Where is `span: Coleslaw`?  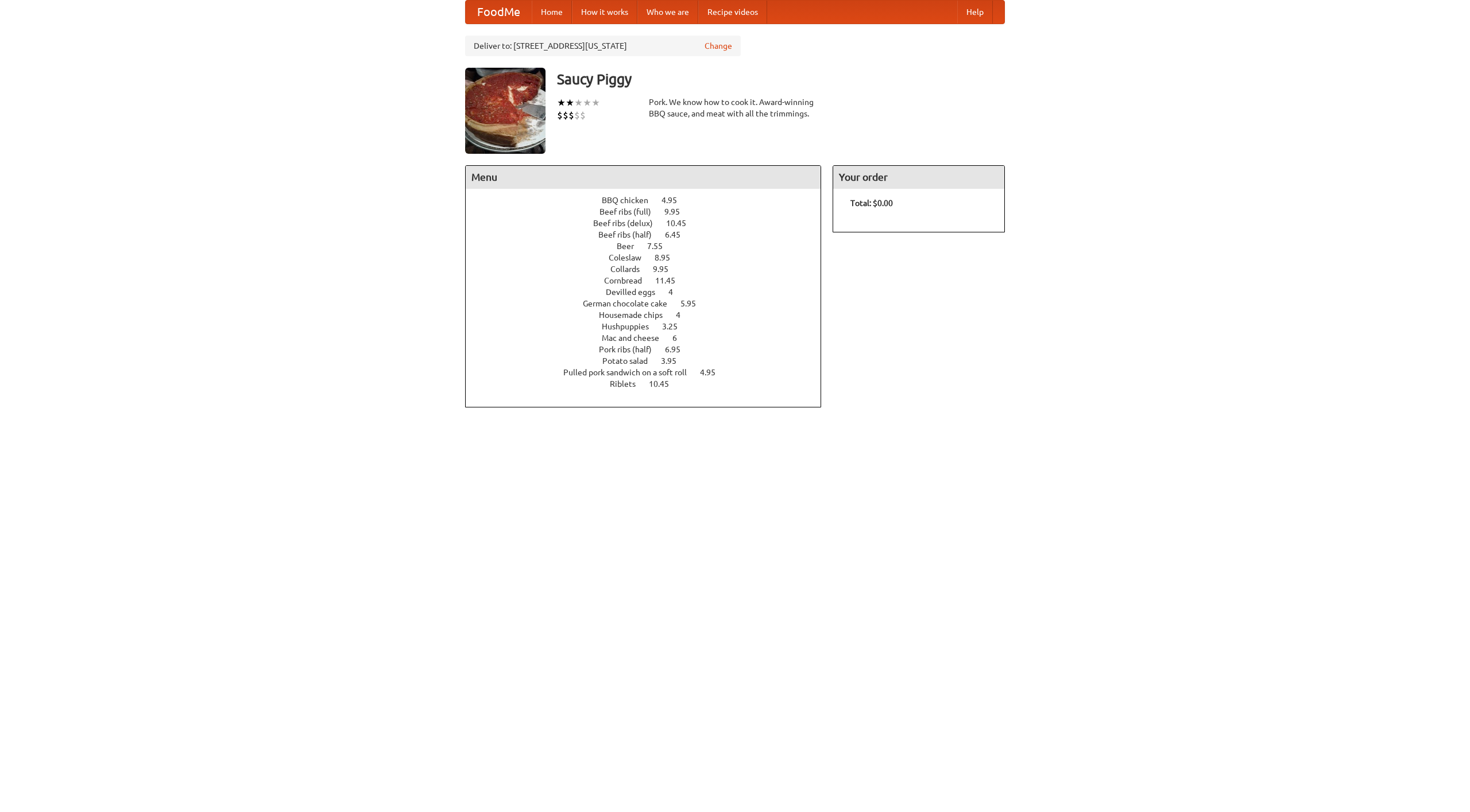
span: Coleslaw is located at coordinates (630, 257).